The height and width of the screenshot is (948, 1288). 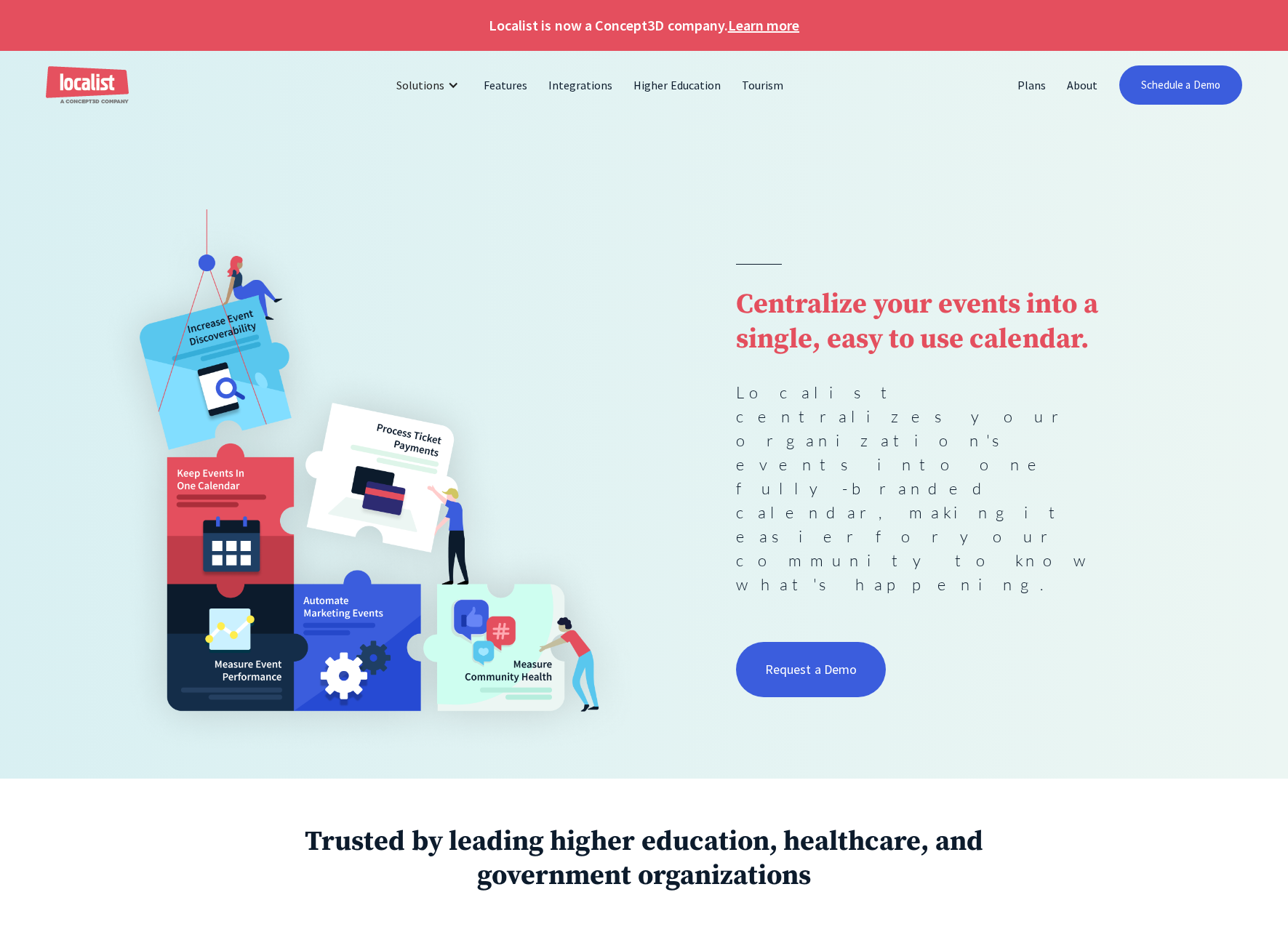 What do you see at coordinates (643, 860) in the screenshot?
I see `strong: Trusted by leading higher education, healthcare, and government organizations` at bounding box center [643, 860].